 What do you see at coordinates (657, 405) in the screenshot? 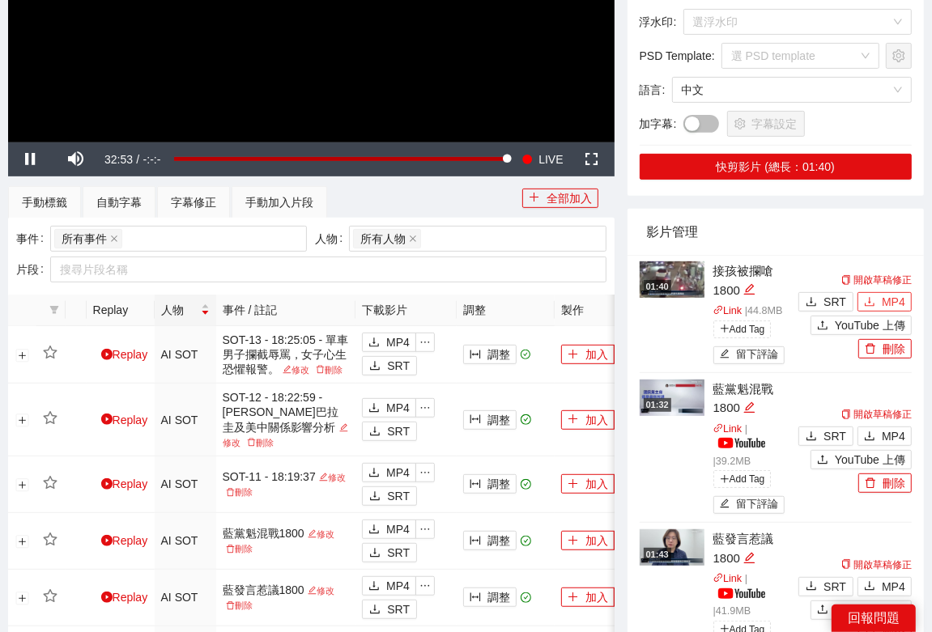
I see `div: 01:32` at bounding box center [657, 405].